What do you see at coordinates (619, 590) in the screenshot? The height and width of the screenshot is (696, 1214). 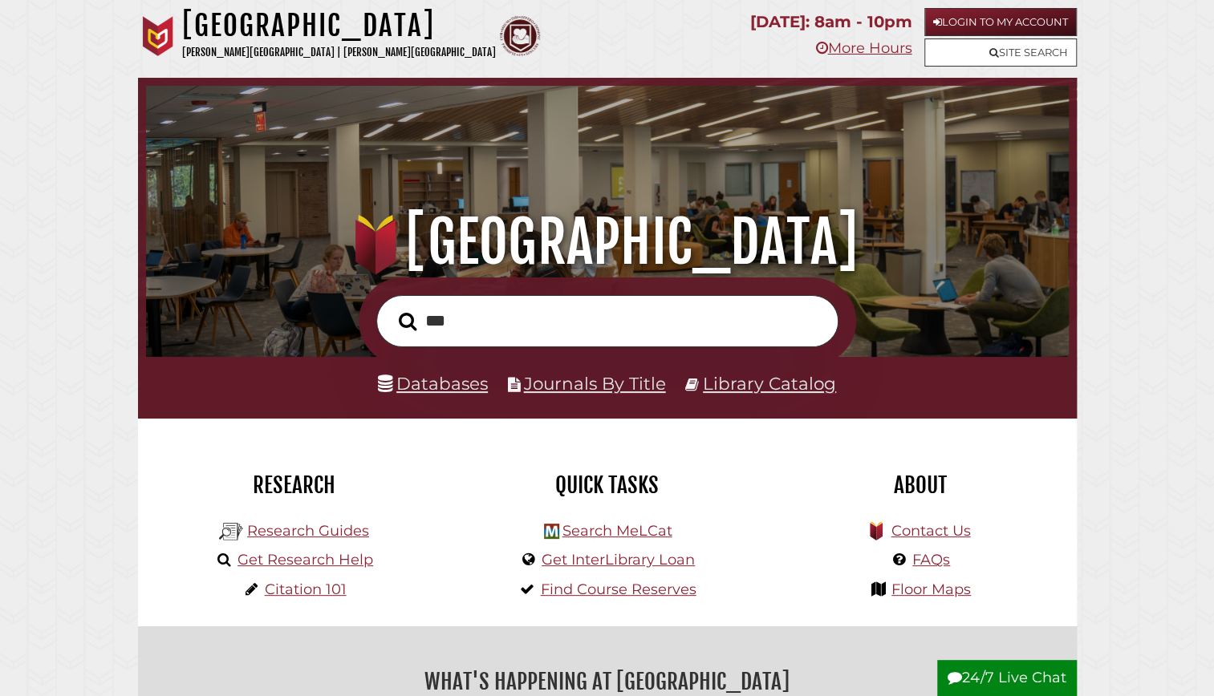 I see `a: Find Course Reserves` at bounding box center [619, 590].